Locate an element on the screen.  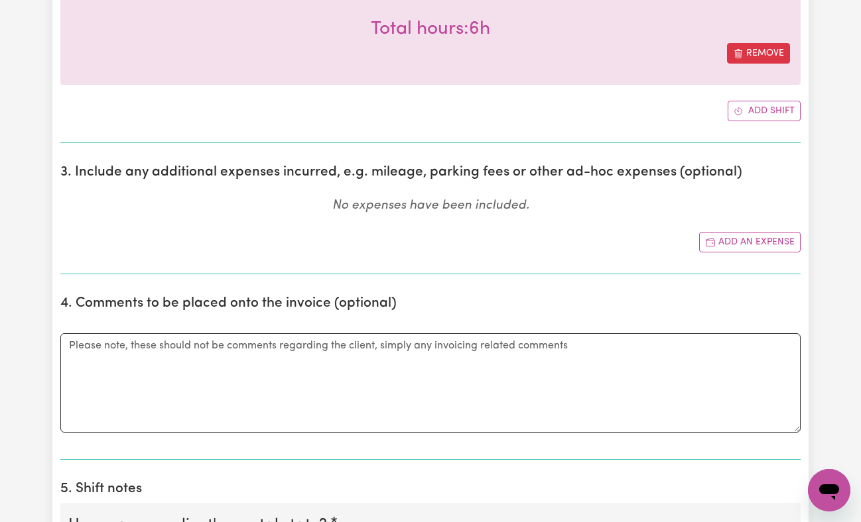
h2: 3. Include any additional expenses incurred, e.g. mileage, parking fees or other ad-hoc expenses ... is located at coordinates (430, 172).